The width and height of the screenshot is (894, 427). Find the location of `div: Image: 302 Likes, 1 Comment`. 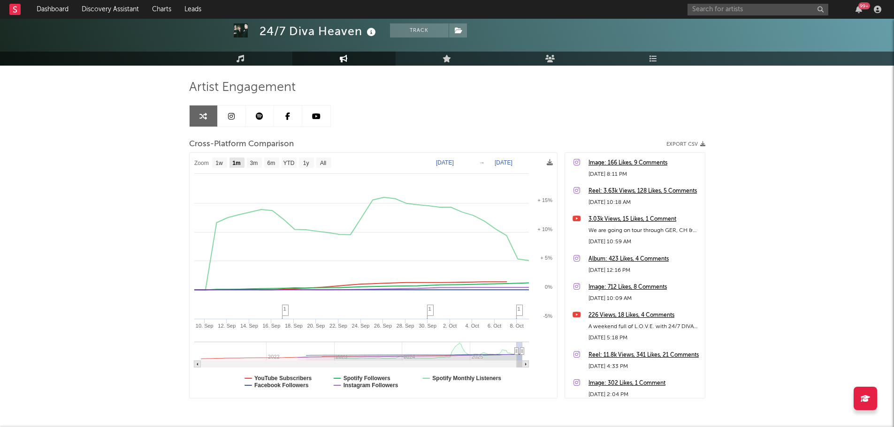

div: Image: 302 Likes, 1 Comment is located at coordinates (644, 384).